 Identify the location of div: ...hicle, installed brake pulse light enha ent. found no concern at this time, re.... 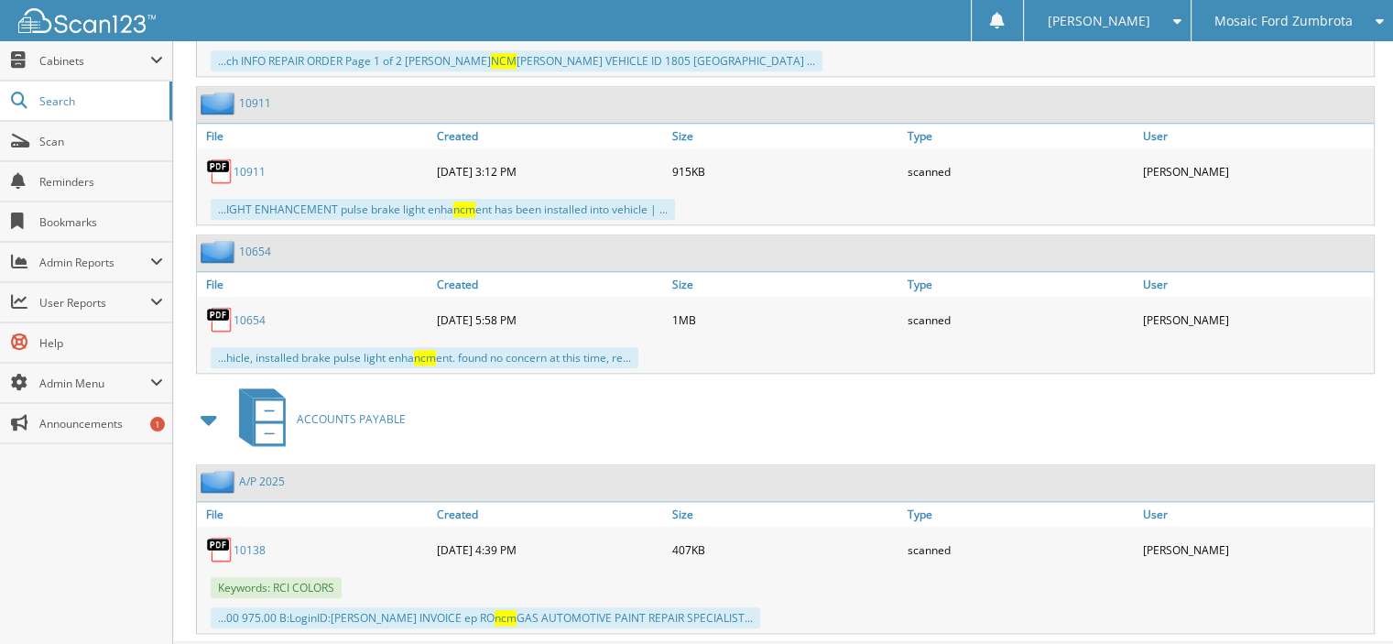
(424, 357).